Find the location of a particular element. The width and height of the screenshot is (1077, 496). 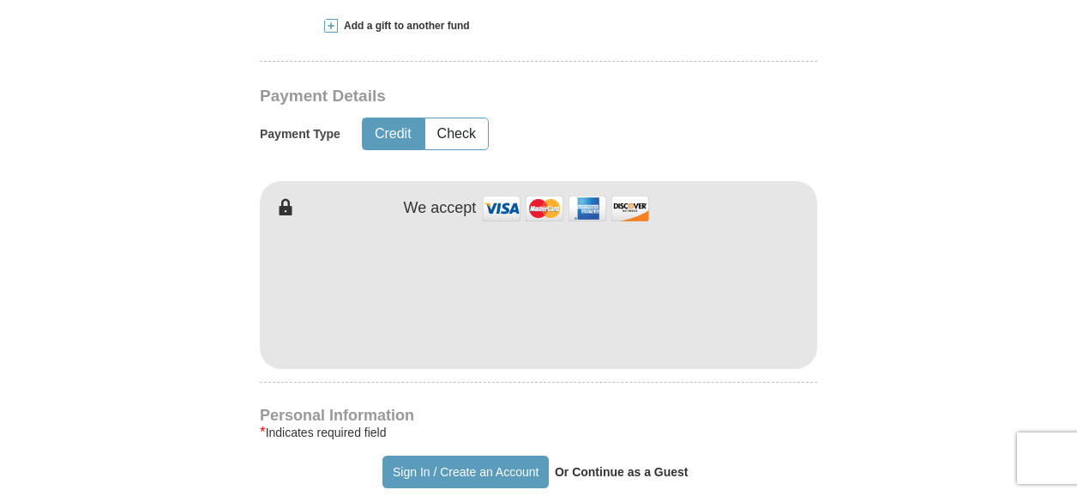

button: Credit is located at coordinates (393, 134).